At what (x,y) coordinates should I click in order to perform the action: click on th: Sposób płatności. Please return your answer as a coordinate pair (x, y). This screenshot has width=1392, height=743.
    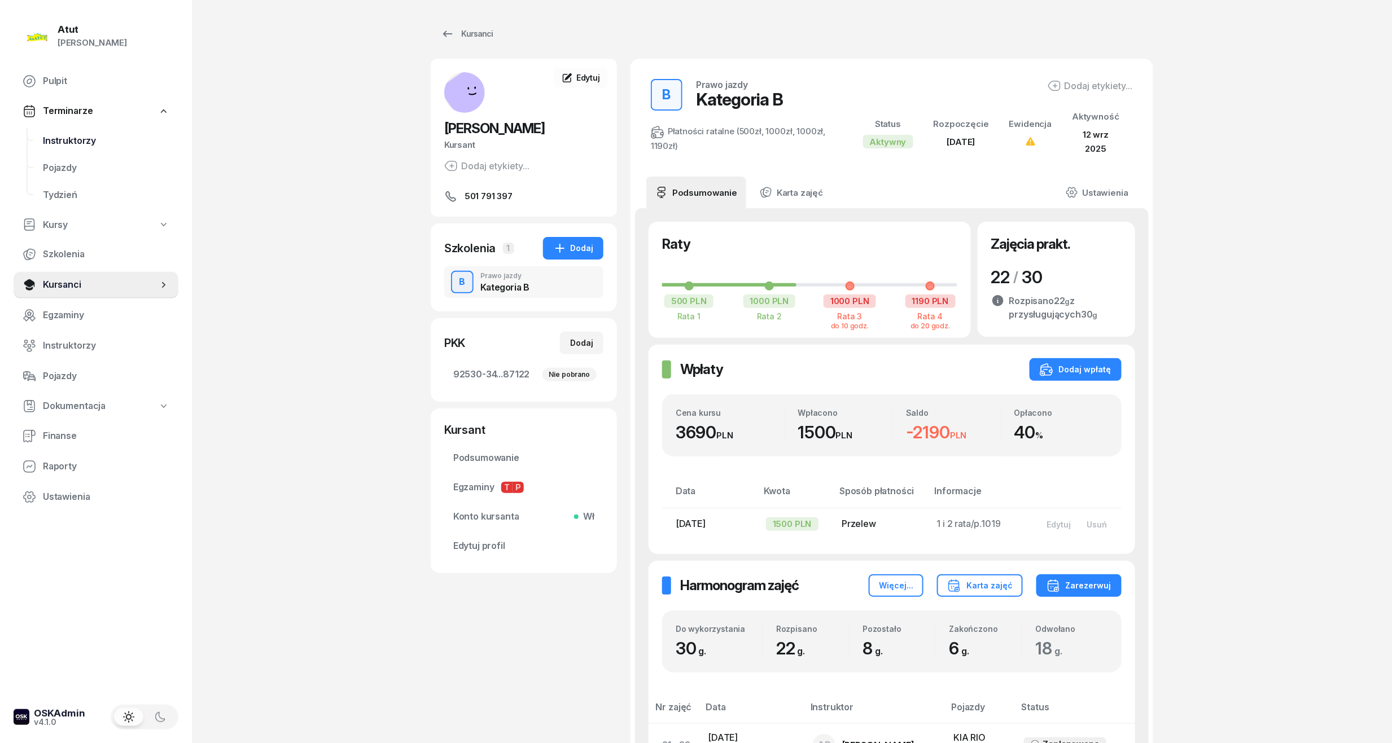
    Looking at the image, I should click on (880, 495).